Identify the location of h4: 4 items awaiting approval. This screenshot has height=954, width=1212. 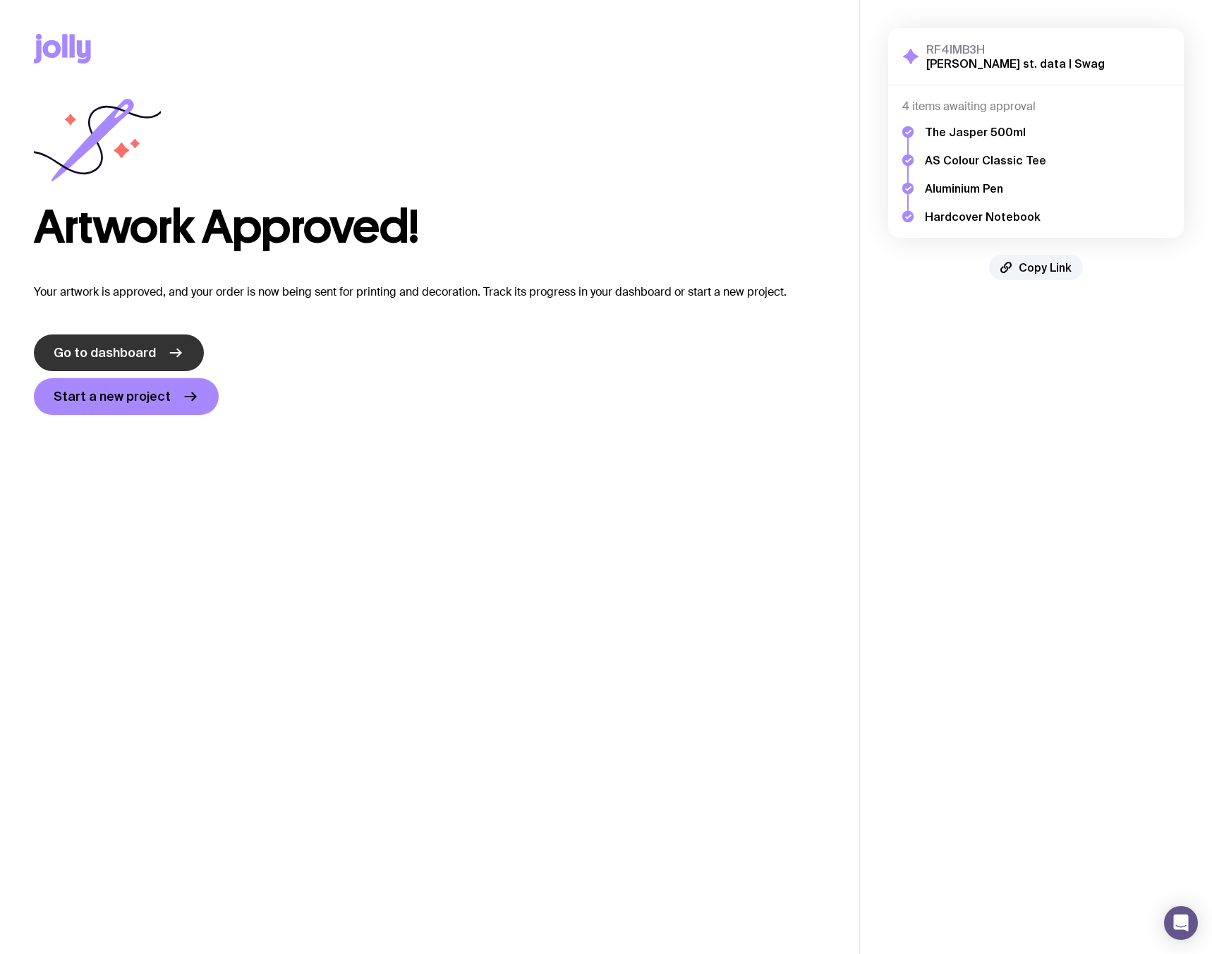
(1036, 107).